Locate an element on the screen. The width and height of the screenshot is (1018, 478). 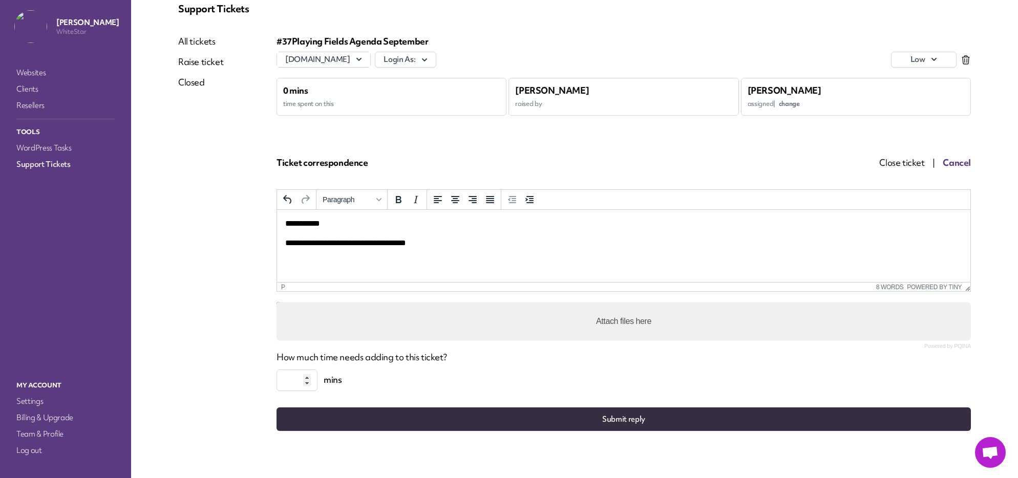
div: Click to change priority is located at coordinates (923, 59).